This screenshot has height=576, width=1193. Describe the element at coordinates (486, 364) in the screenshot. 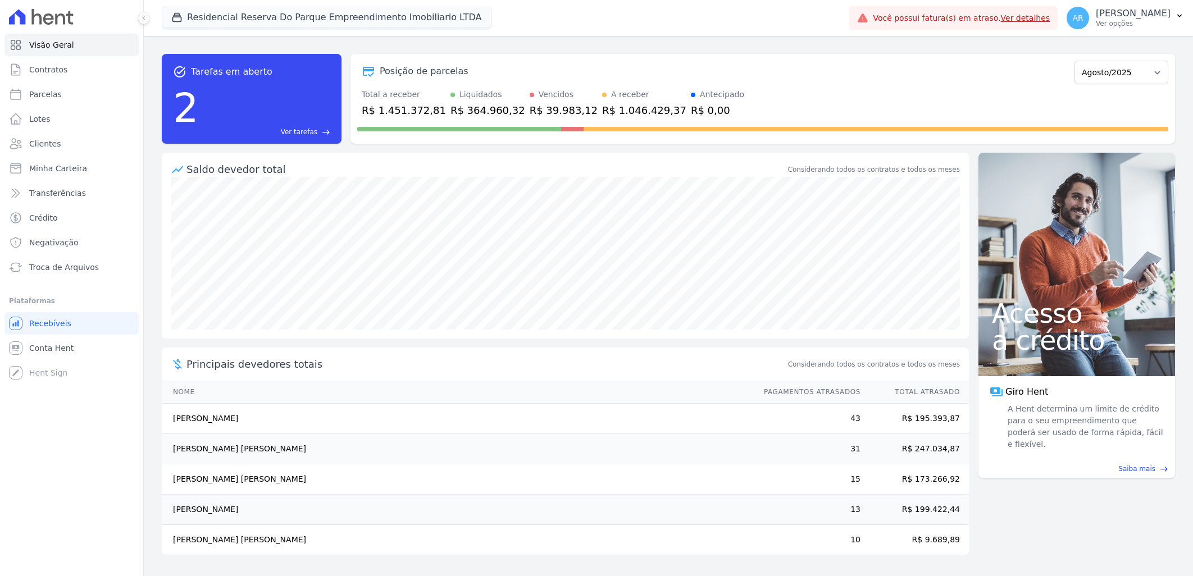

I see `span: Principais devedores totais` at that location.